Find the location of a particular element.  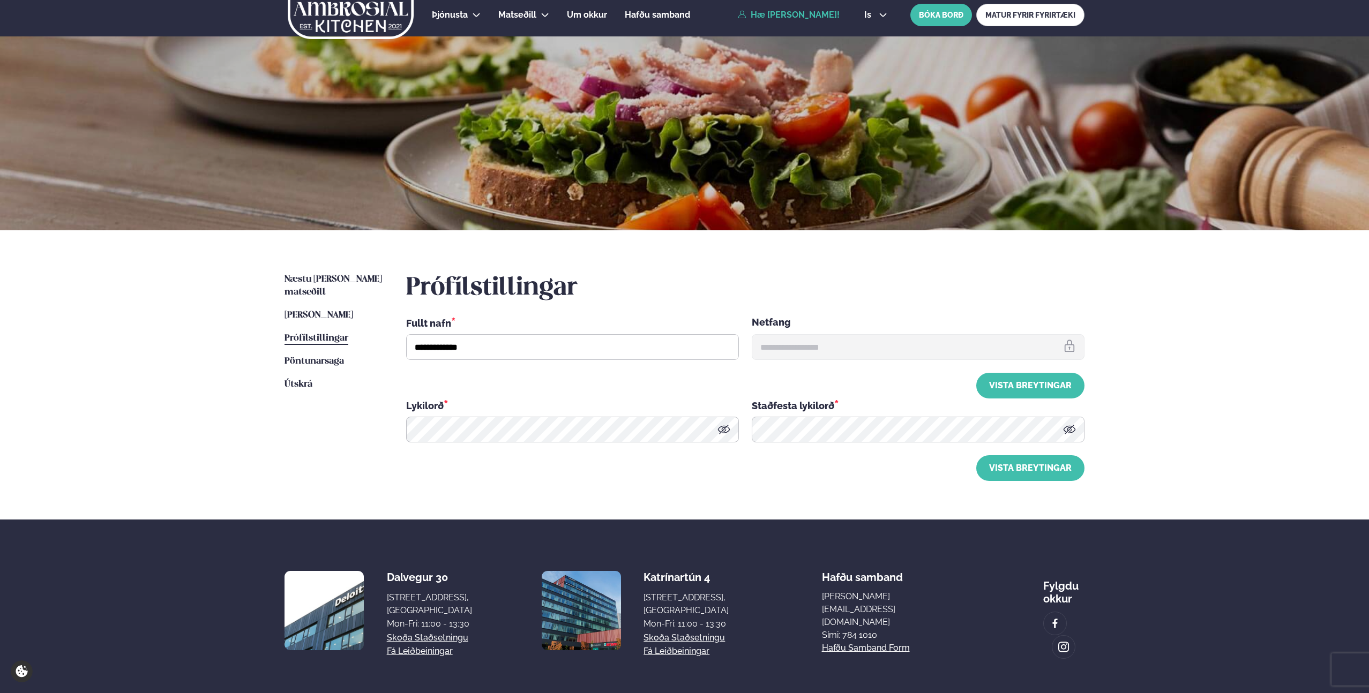

div: Fullt nafn is located at coordinates (572, 323).